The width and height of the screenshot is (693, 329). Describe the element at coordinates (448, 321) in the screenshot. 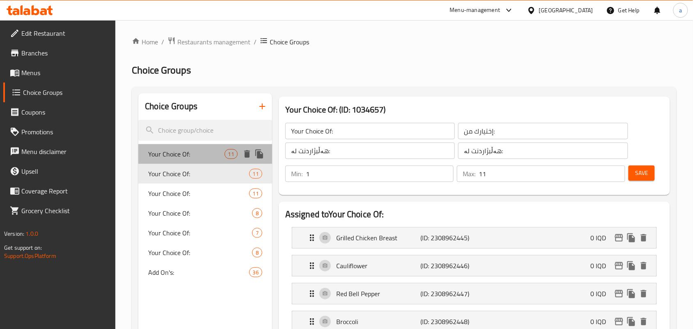

I see `p: (ID: 2308962448)` at that location.